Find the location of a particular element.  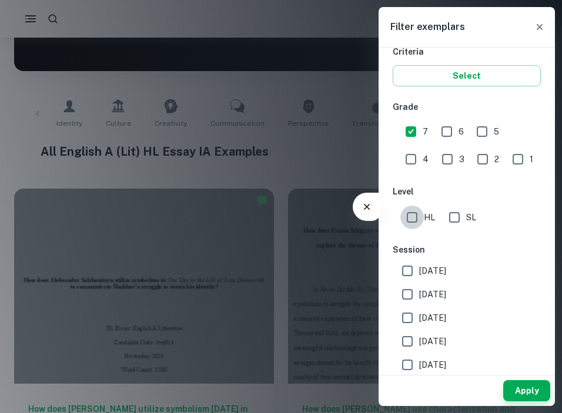

span: SL is located at coordinates (471, 218).